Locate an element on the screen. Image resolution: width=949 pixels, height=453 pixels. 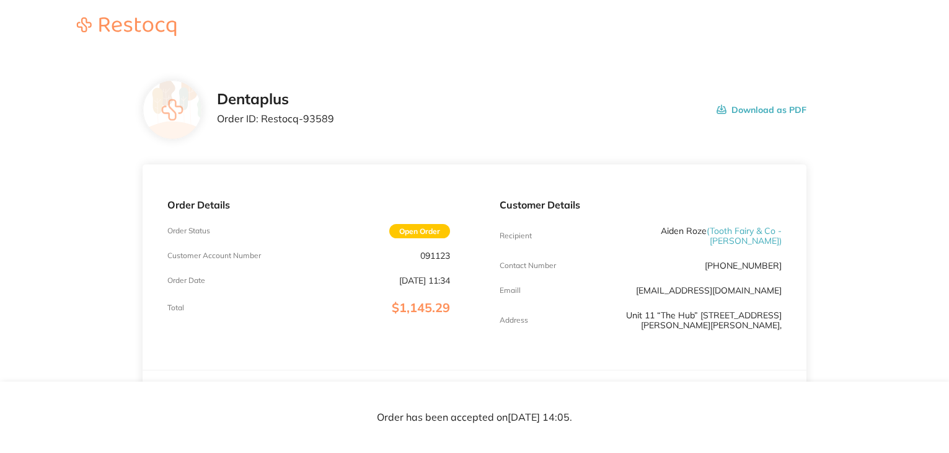
p: Order Date is located at coordinates (186, 280).